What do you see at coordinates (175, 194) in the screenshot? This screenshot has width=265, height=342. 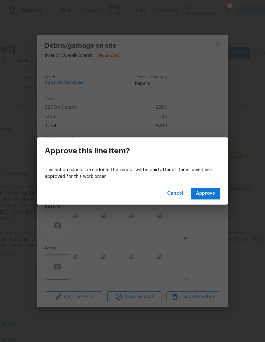 I see `span: Cancel` at bounding box center [175, 194].